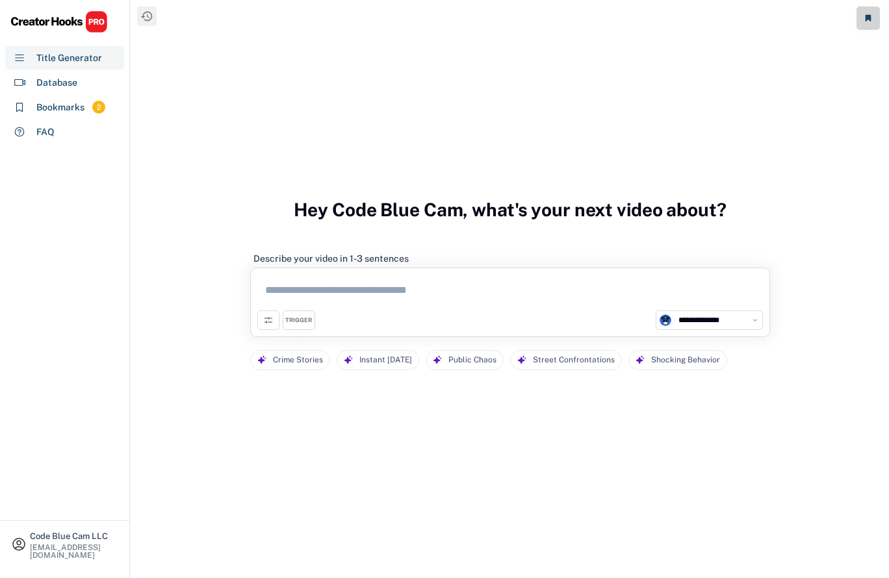 Image resolution: width=889 pixels, height=578 pixels. Describe the element at coordinates (331, 259) in the screenshot. I see `div: Describe your video in 1-3 sentences` at that location.